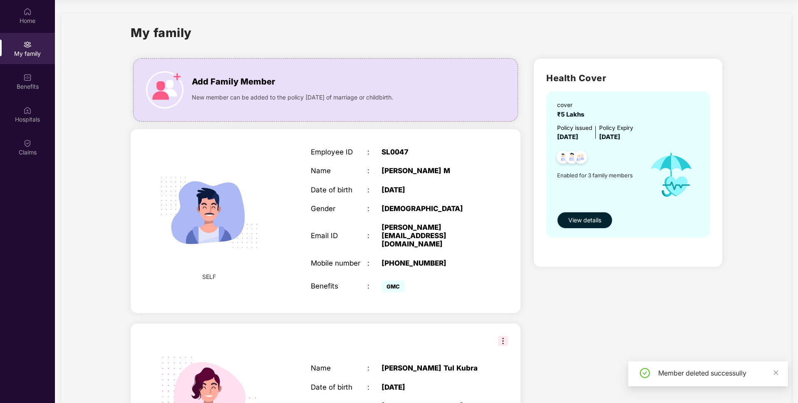 The image size is (798, 403). Describe the element at coordinates (27, 143) in the screenshot. I see `img: svg+xml;base64,PHN2ZyBpZD0iQ2xhaW0iIHhtbG5zPSJodHRwOi8vd3d3LnczLm9yZy8yMDAwL3N2ZyIgd2lkdGg9IjIwIi...` at that location.